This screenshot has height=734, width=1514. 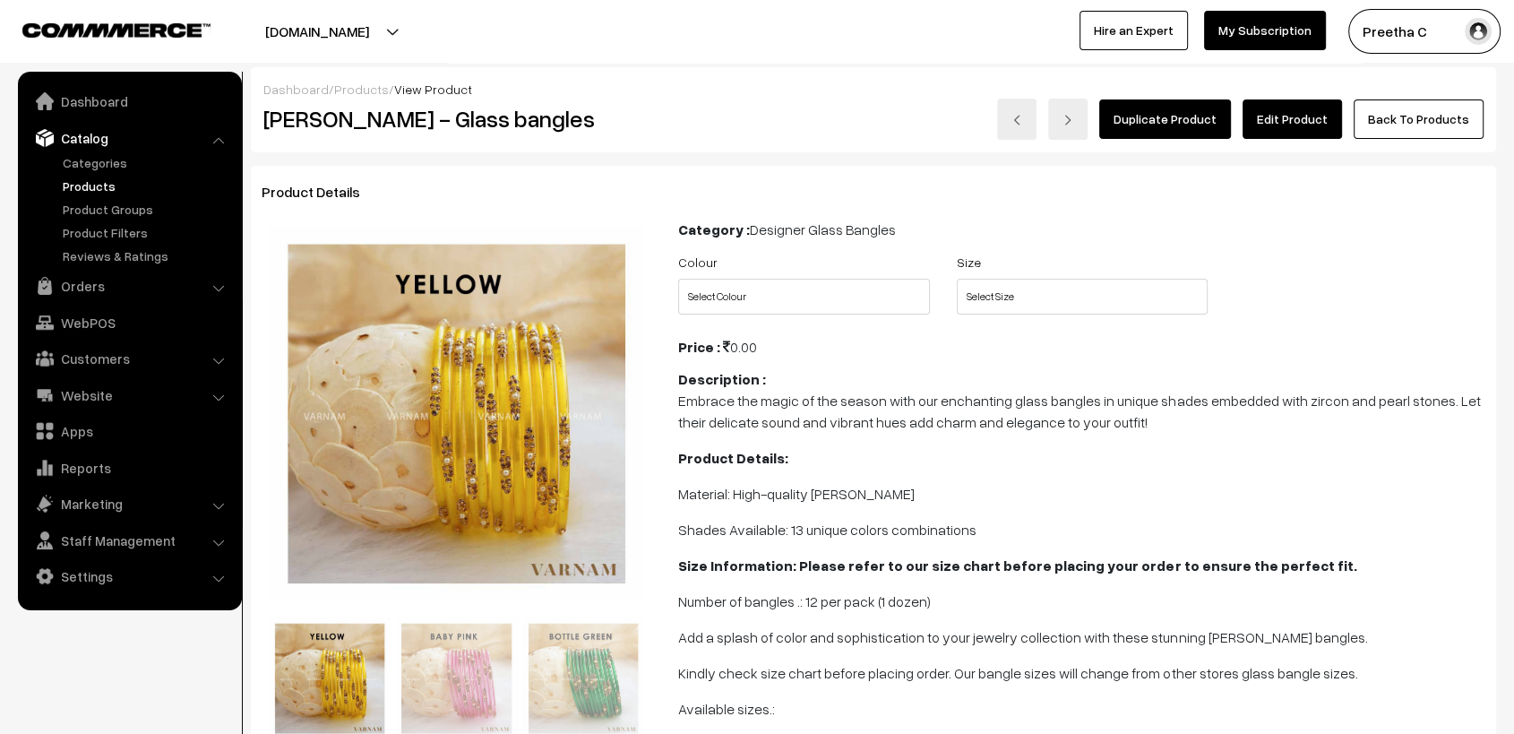 What do you see at coordinates (1082, 347) in the screenshot?
I see `div: 0.00` at bounding box center [1082, 347].